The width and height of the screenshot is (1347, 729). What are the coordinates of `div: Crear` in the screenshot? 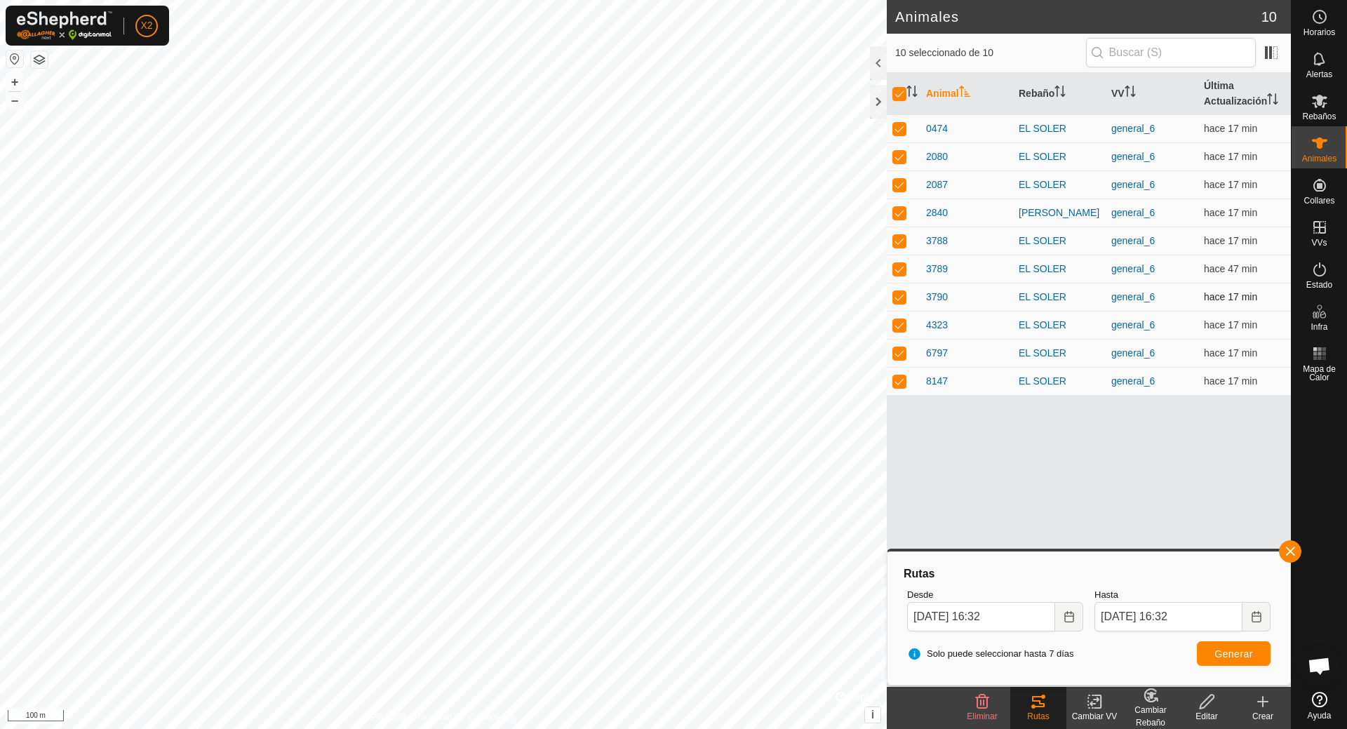 It's located at (1263, 717).